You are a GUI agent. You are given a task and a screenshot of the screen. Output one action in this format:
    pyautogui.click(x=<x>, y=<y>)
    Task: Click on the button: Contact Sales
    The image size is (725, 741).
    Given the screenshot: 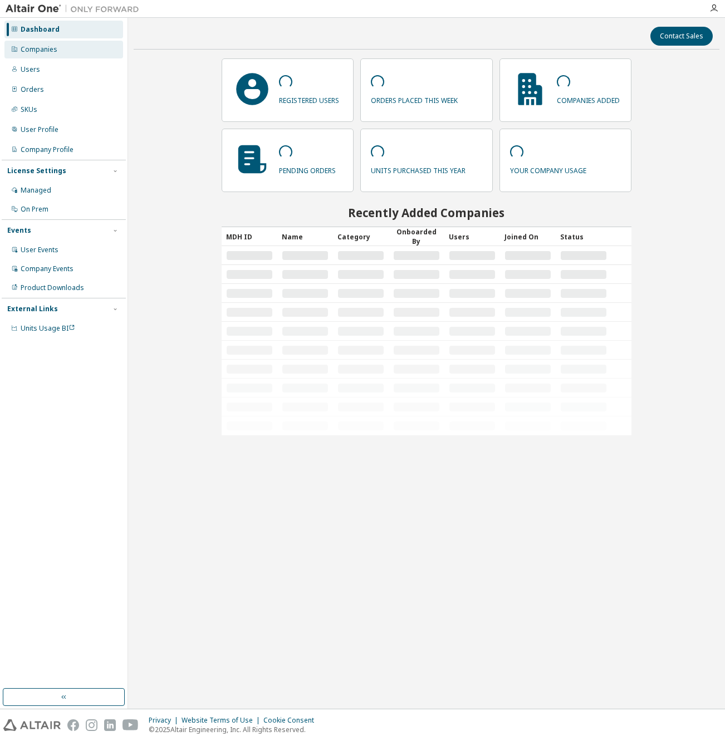 What is the action you would take?
    pyautogui.click(x=682, y=36)
    